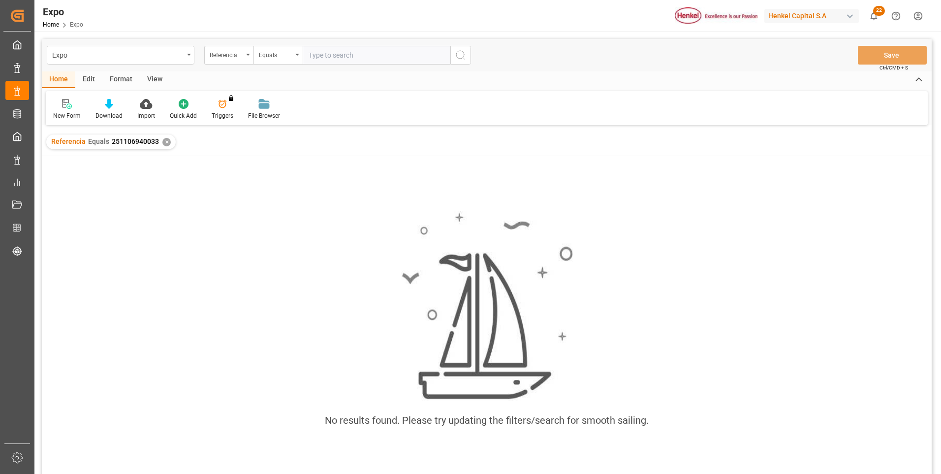 This screenshot has height=474, width=941. What do you see at coordinates (874, 16) in the screenshot?
I see `button: show 22 new notifications` at bounding box center [874, 16].